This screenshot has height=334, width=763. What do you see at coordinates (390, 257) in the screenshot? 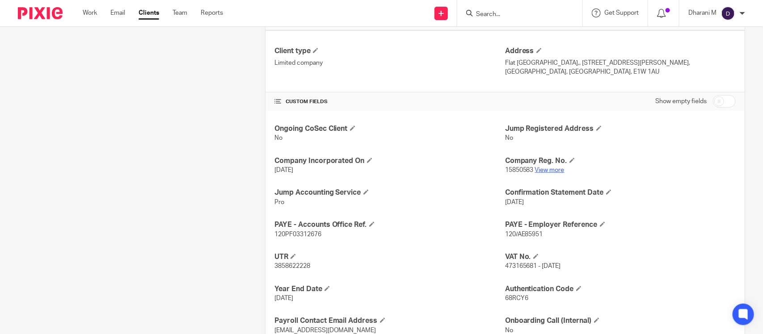
I see `h4: UTR` at bounding box center [390, 257].